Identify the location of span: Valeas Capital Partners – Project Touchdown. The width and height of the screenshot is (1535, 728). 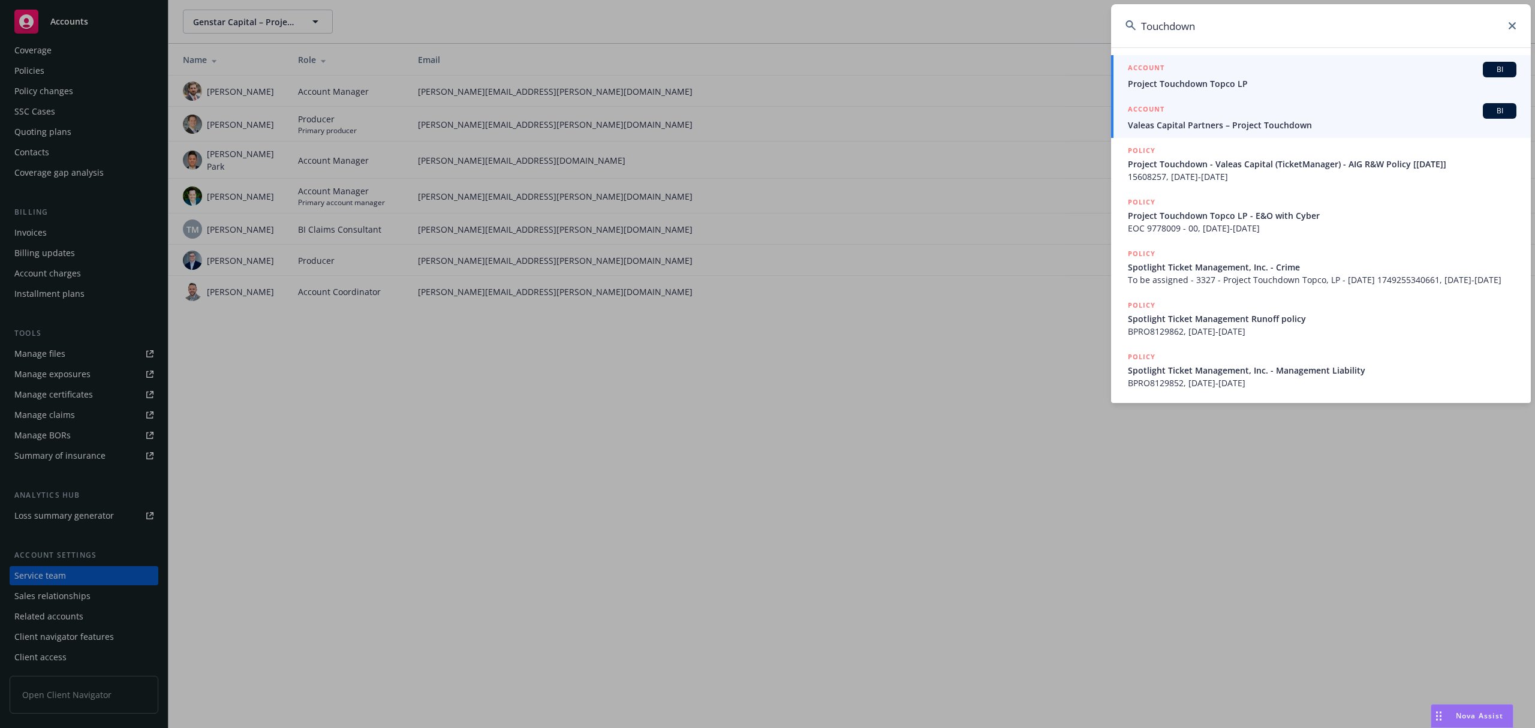
(1322, 125).